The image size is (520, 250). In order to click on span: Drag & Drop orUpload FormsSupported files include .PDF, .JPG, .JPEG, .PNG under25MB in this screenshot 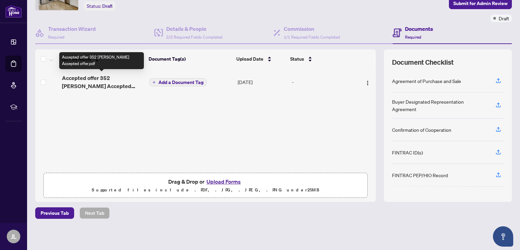, I will do `click(206, 186)`.